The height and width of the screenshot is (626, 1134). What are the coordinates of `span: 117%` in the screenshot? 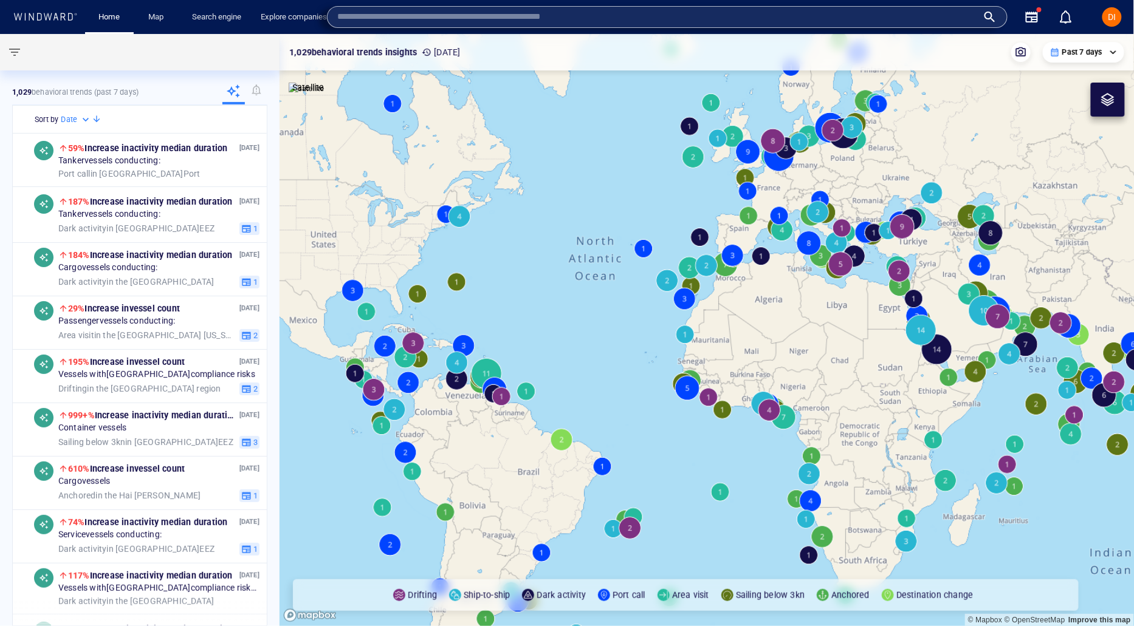 It's located at (79, 576).